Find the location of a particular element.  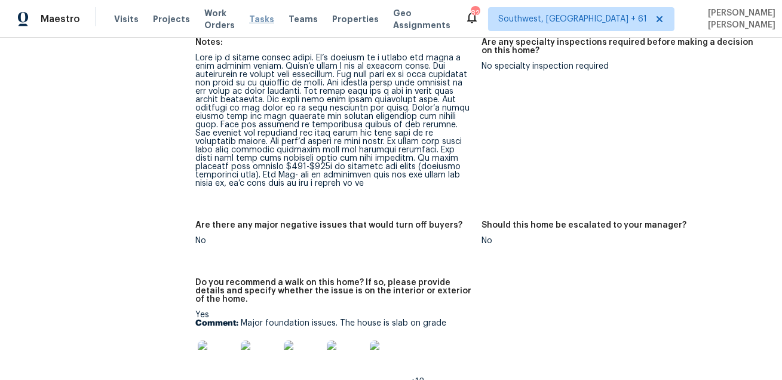

div: No specialty inspection required is located at coordinates (620, 66).